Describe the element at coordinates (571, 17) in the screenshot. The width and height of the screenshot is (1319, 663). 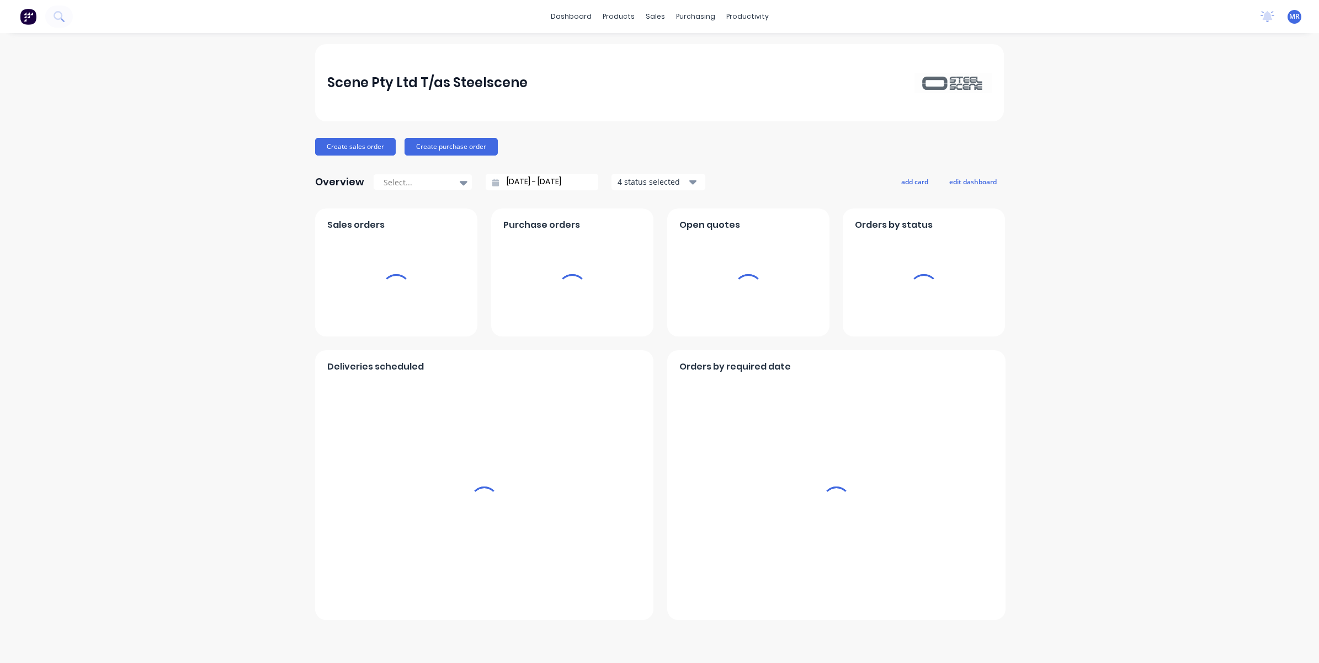
I see `a: dashboard` at that location.